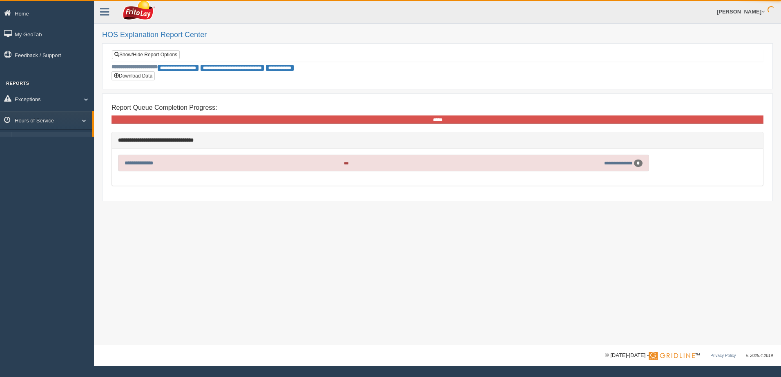 The width and height of the screenshot is (781, 377). What do you see at coordinates (133, 76) in the screenshot?
I see `button: Download Data` at bounding box center [133, 76].